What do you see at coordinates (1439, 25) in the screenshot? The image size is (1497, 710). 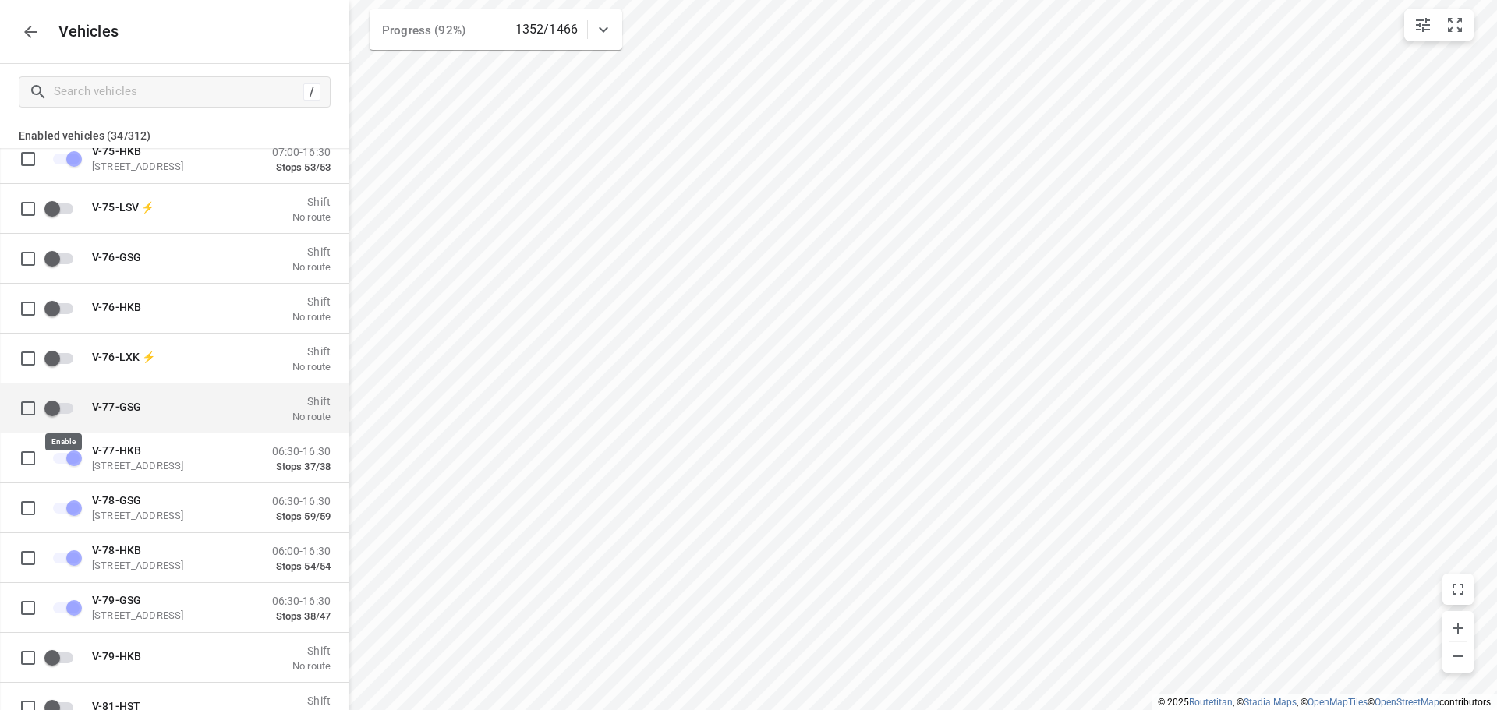 I see `div: small contained button group` at bounding box center [1439, 25].